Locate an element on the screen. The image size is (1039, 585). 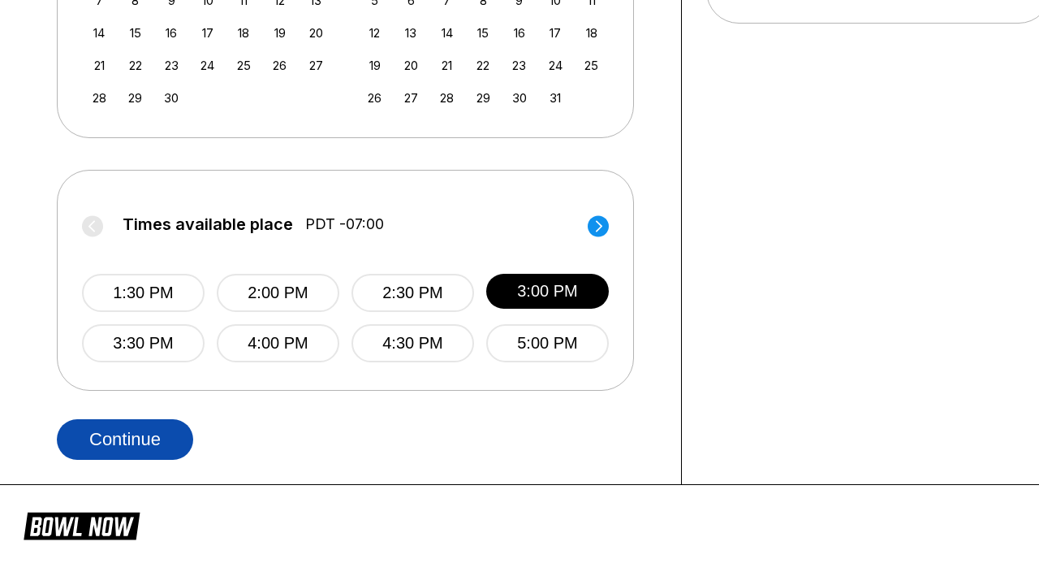
div: Choose Sunday, October 19th, 2025 is located at coordinates (374, 65).